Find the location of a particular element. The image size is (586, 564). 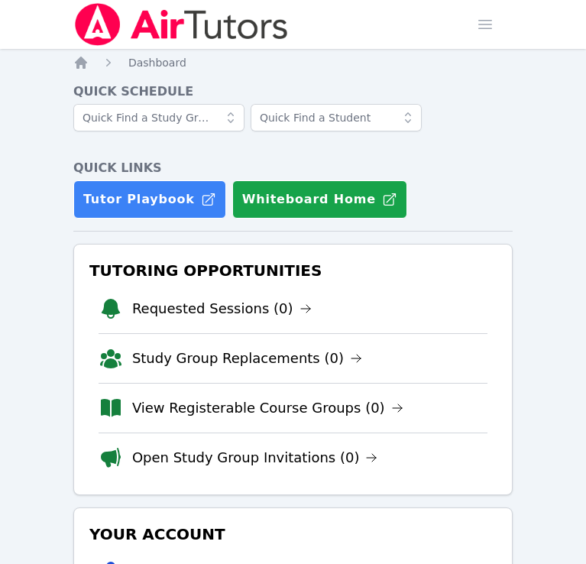

button: Whiteboard Home is located at coordinates (320, 200).